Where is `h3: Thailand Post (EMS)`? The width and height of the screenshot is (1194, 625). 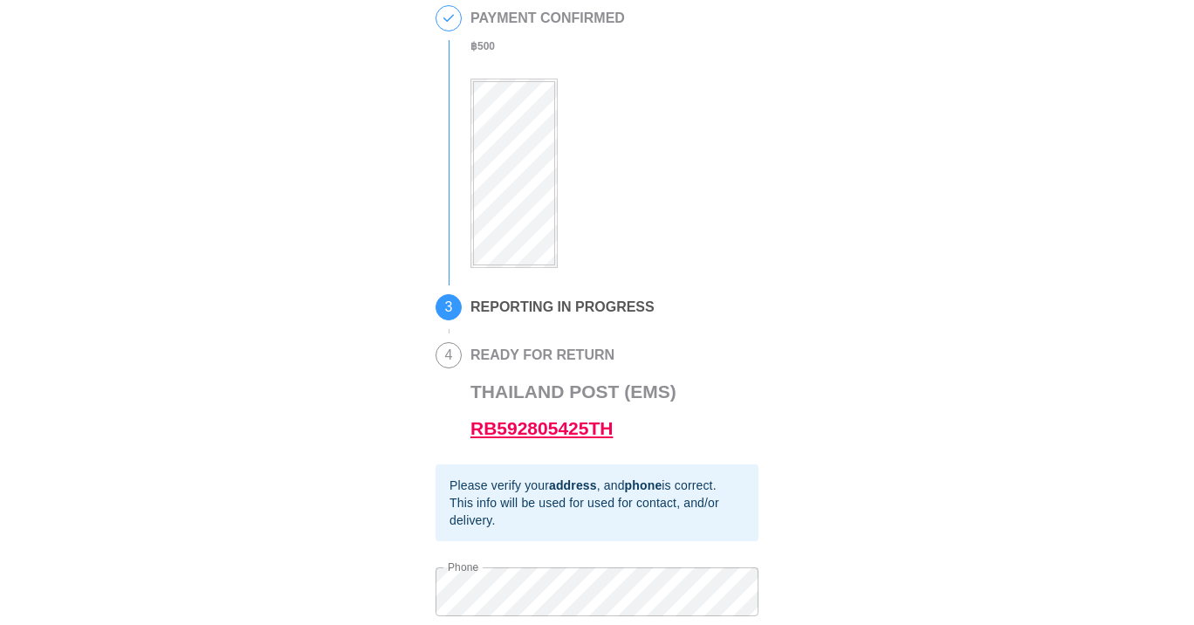 h3: Thailand Post (EMS) is located at coordinates (574, 410).